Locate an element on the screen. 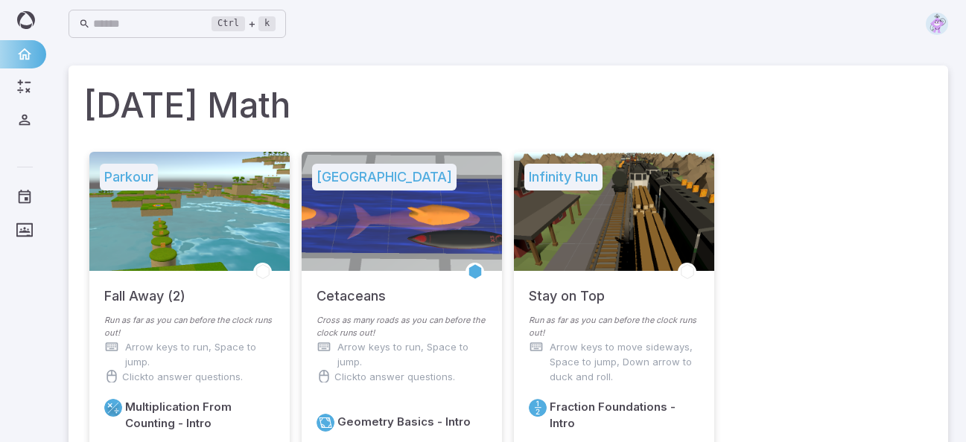 The image size is (966, 442). h5: Stay on Top is located at coordinates (567, 289).